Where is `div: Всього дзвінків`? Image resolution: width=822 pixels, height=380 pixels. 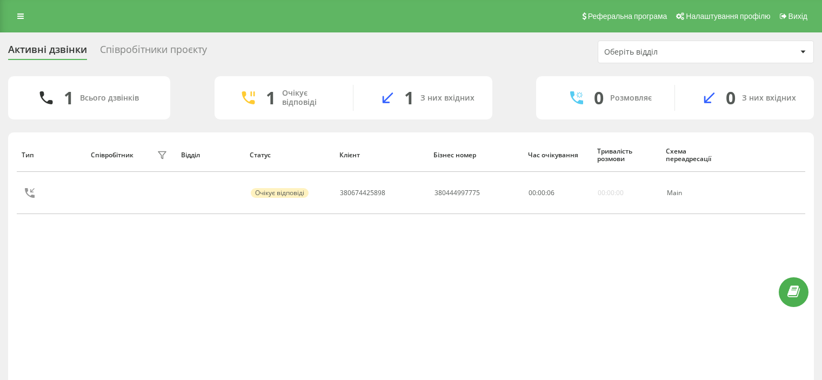 div: Всього дзвінків is located at coordinates (109, 98).